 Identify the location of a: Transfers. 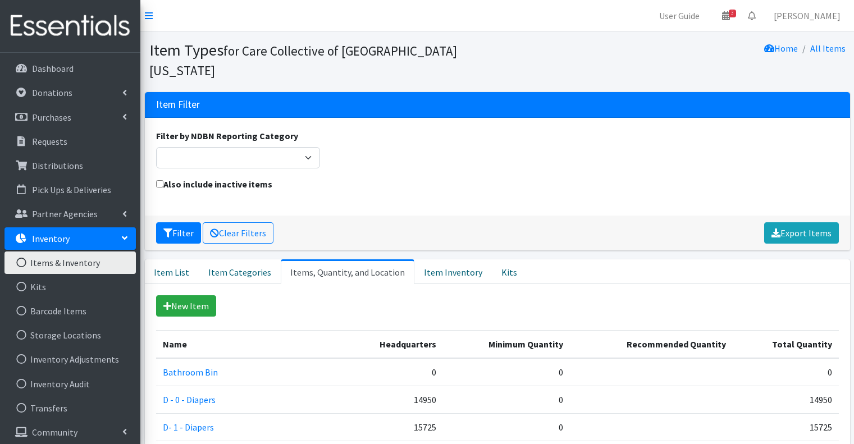
(70, 408).